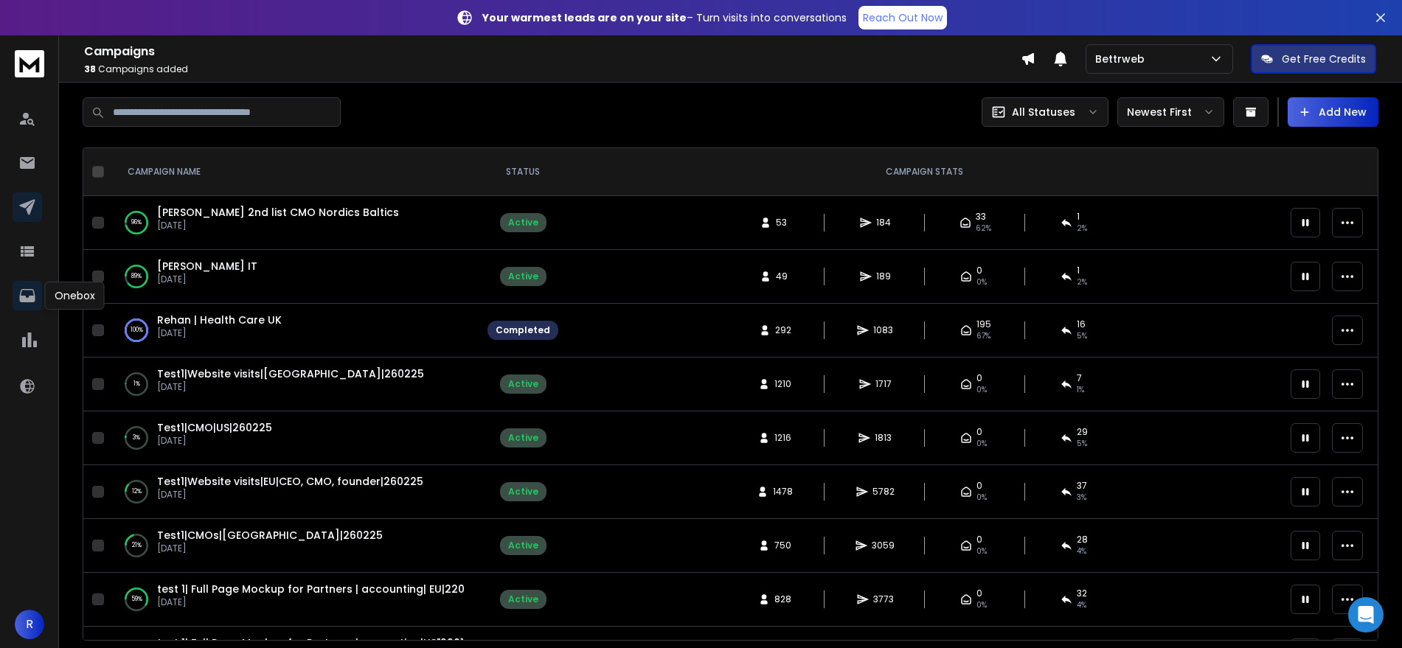 The height and width of the screenshot is (648, 1402). I want to click on p: All Statuses, so click(1043, 112).